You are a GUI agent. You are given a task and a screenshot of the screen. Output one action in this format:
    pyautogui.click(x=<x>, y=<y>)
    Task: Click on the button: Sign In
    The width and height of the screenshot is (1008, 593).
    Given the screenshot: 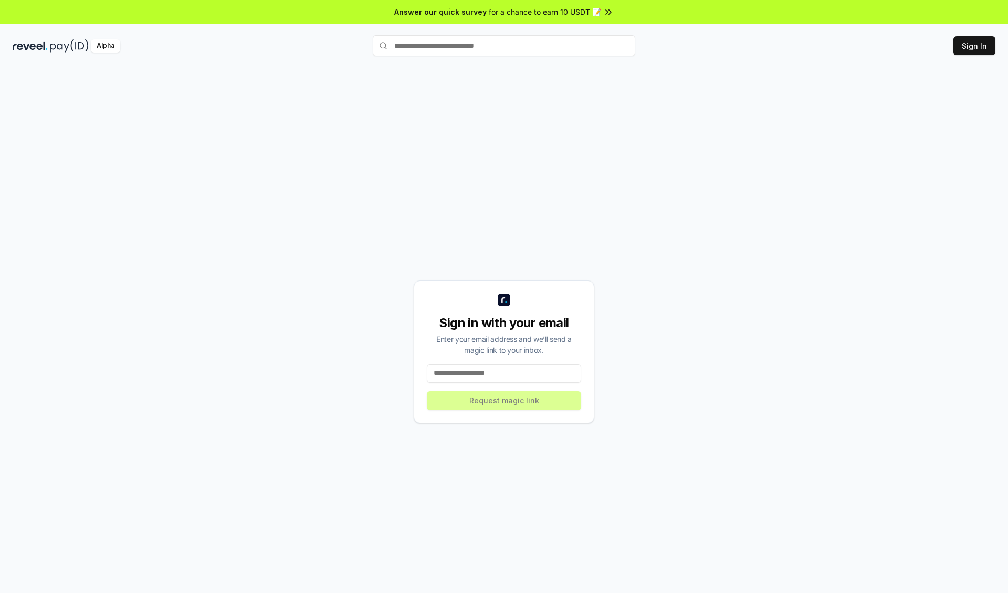 What is the action you would take?
    pyautogui.click(x=974, y=46)
    